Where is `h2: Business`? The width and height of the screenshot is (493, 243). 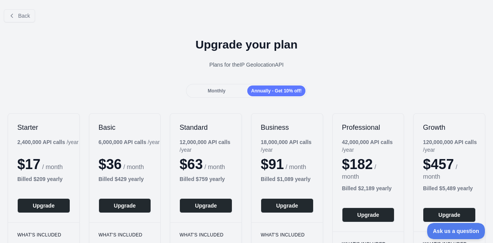
h2: Business is located at coordinates (287, 128).